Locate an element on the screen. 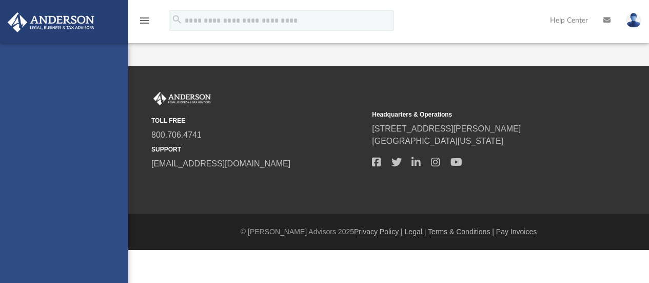  a: Pay Invoices is located at coordinates (516, 231).